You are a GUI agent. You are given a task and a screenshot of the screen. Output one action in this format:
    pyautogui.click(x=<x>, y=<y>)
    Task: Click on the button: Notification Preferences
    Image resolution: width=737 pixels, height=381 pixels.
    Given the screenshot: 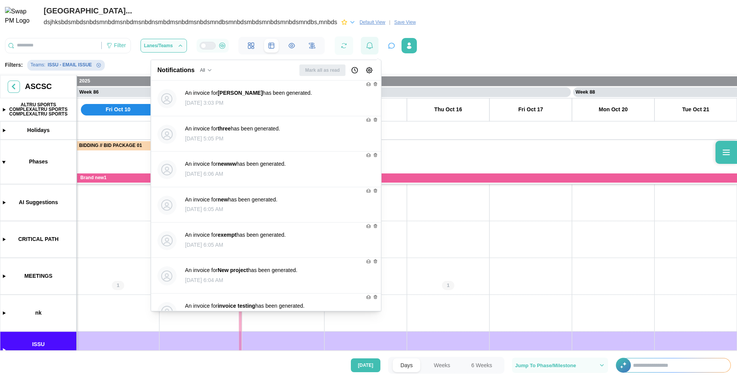 What is the action you would take?
    pyautogui.click(x=369, y=70)
    